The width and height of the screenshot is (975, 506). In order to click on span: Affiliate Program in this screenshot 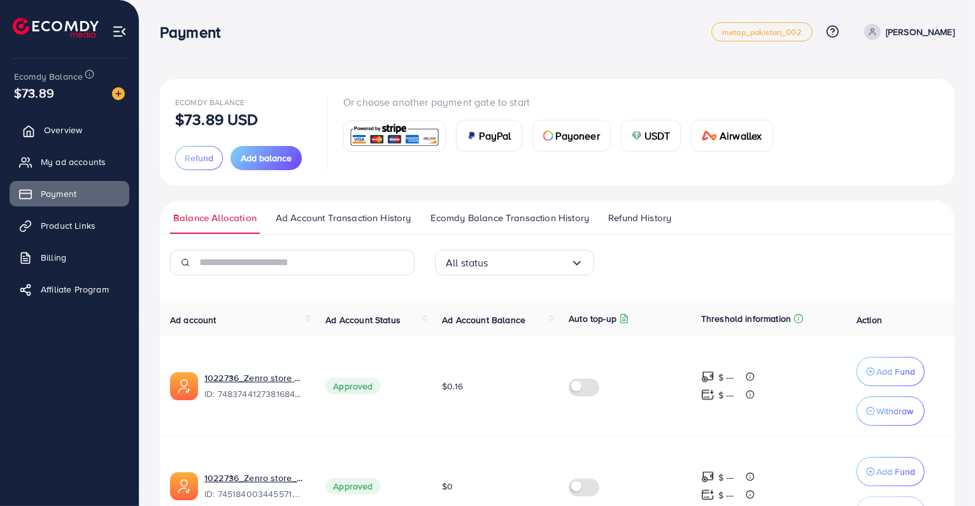, I will do `click(75, 289)`.